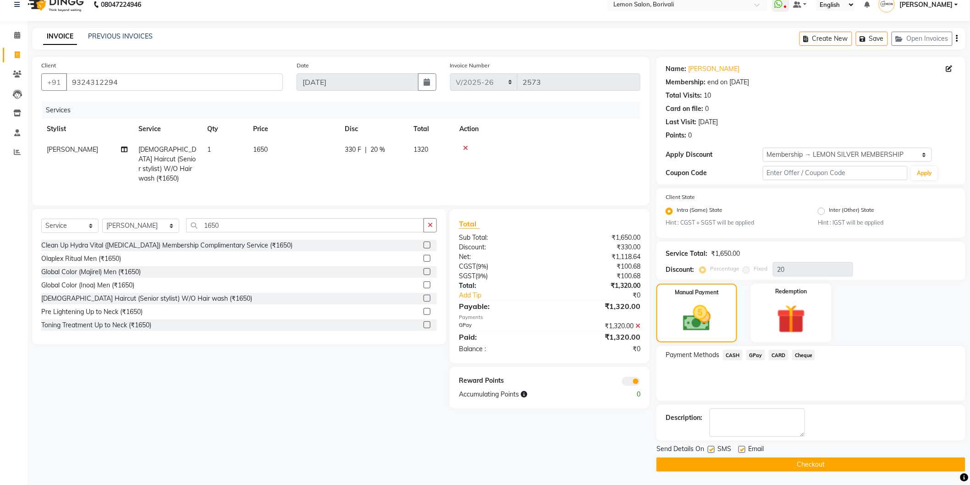  Describe the element at coordinates (547, 129) in the screenshot. I see `th: Action` at that location.